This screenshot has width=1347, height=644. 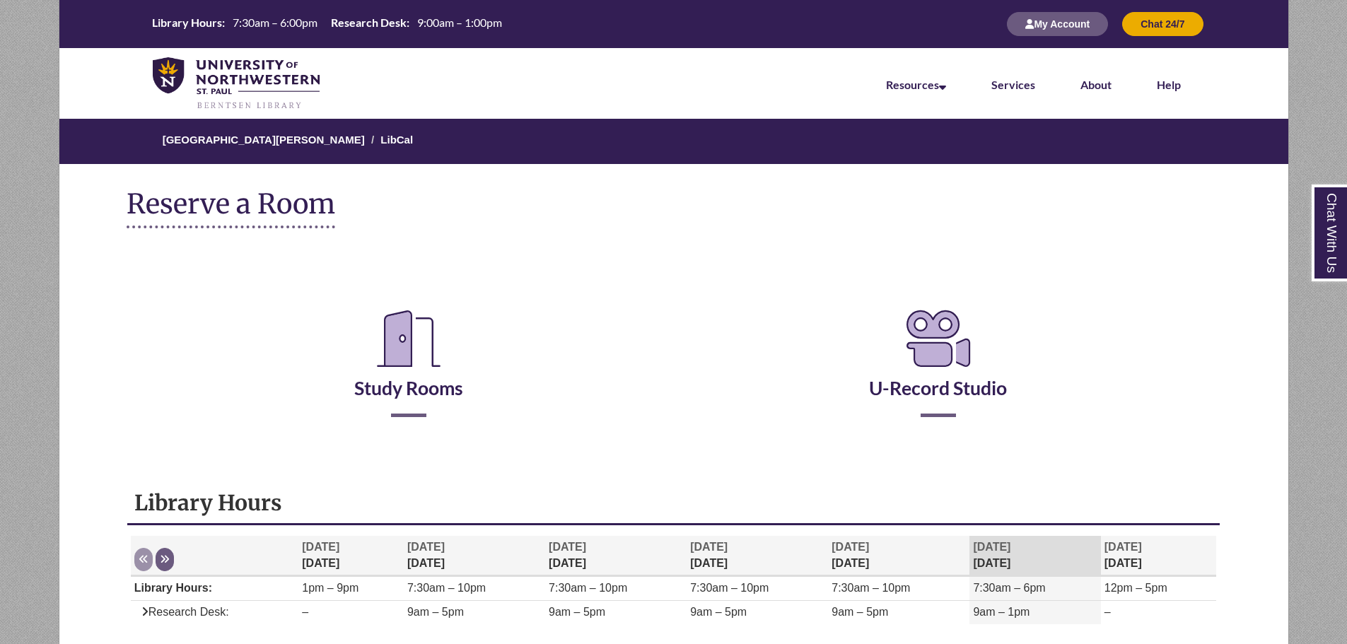 I want to click on th: Library Hours:, so click(x=187, y=23).